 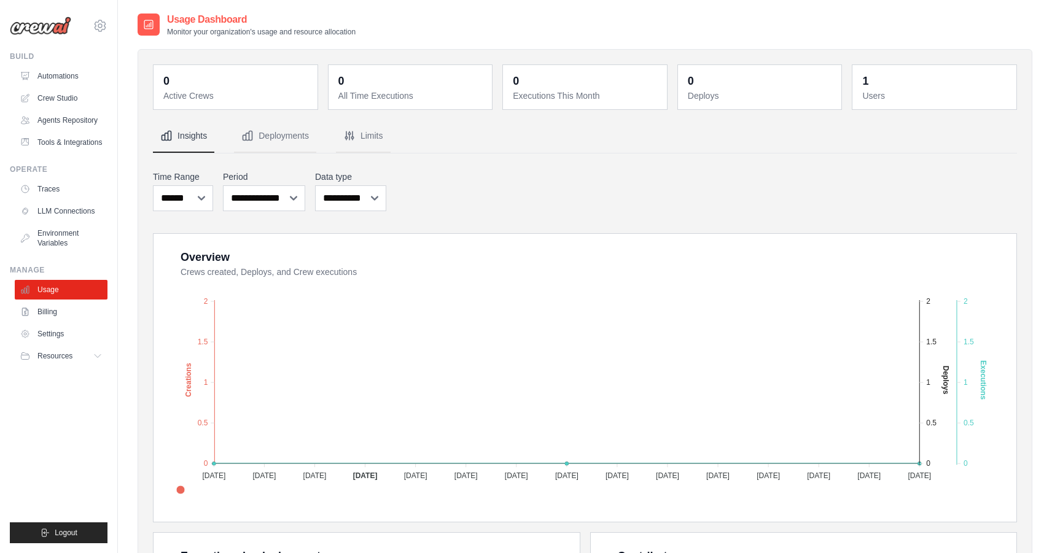 I want to click on a: Environment Variables, so click(x=61, y=238).